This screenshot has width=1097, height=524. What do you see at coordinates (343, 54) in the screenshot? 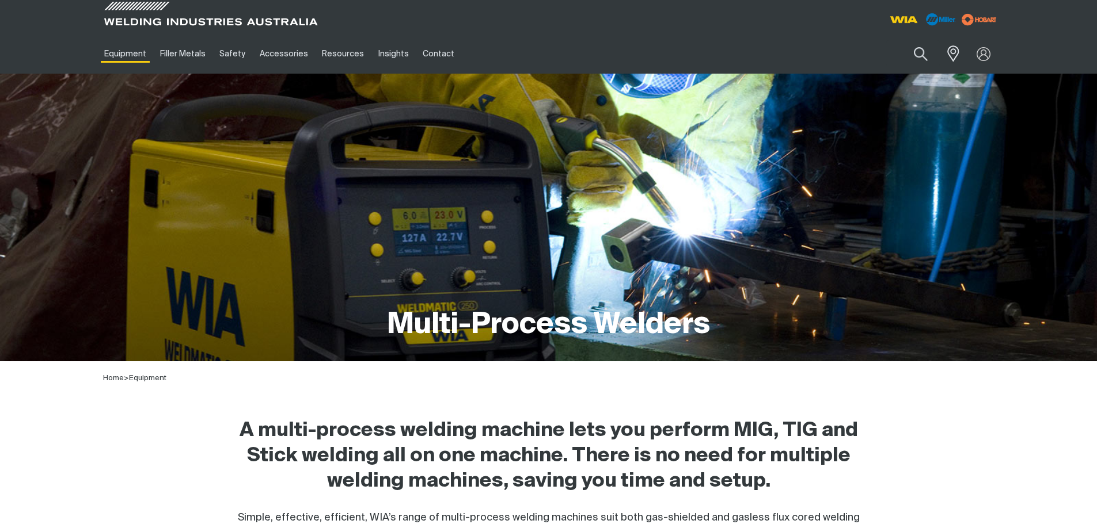
I see `a: Resources` at bounding box center [343, 54].